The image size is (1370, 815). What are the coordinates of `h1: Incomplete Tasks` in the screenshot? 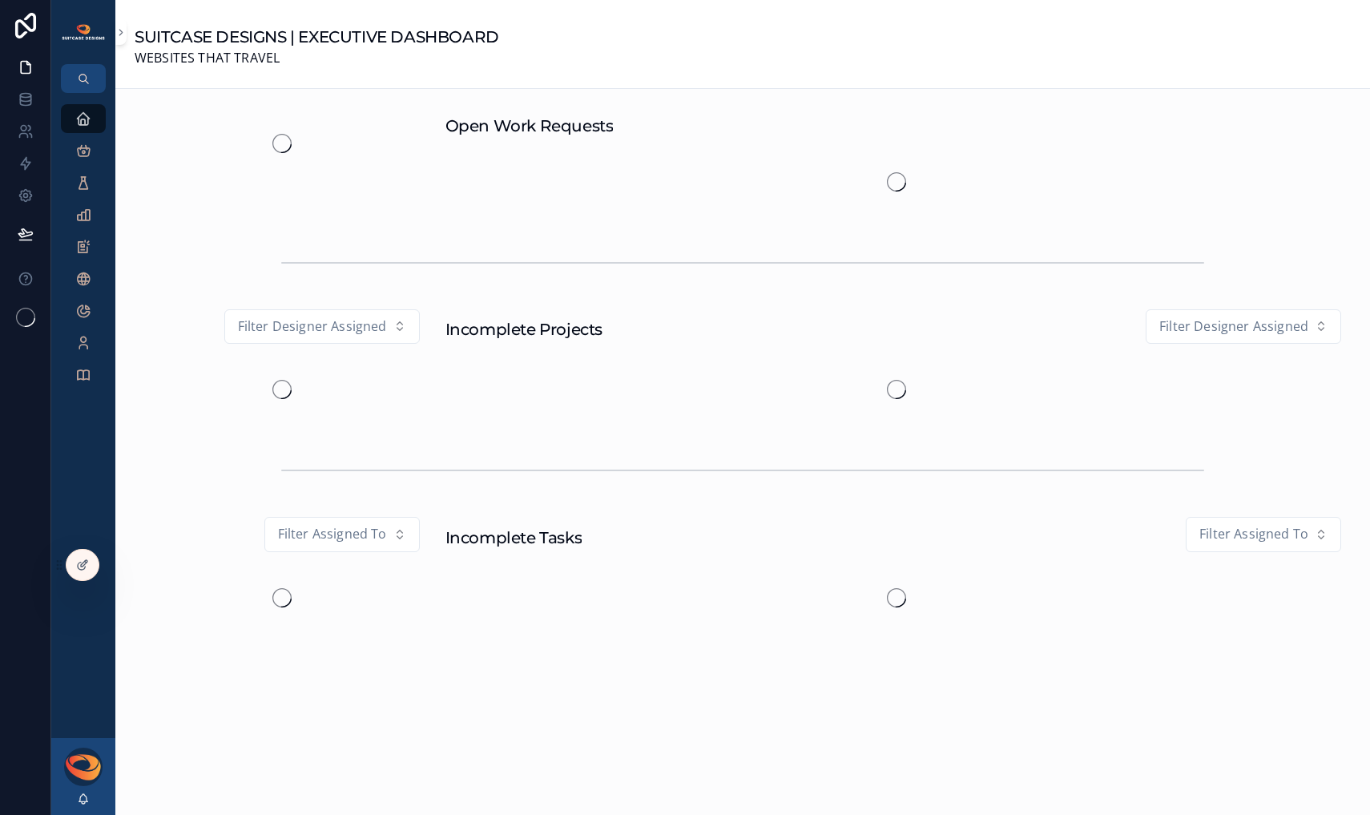 It's located at (514, 538).